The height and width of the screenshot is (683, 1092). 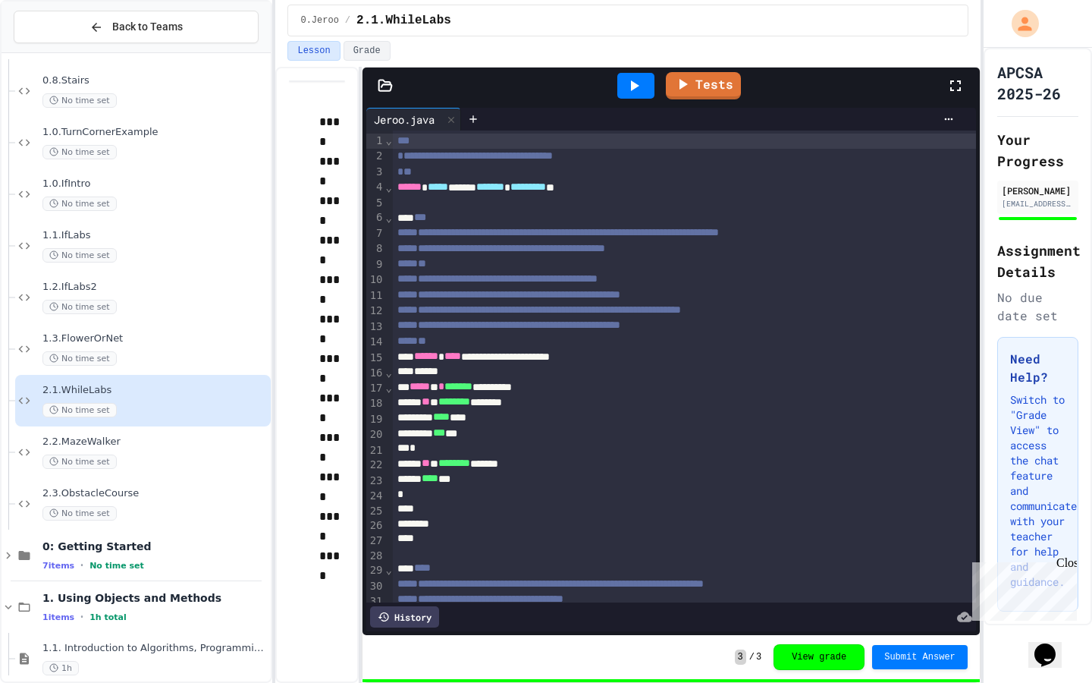 What do you see at coordinates (375, 187) in the screenshot?
I see `div: 4` at bounding box center [375, 187].